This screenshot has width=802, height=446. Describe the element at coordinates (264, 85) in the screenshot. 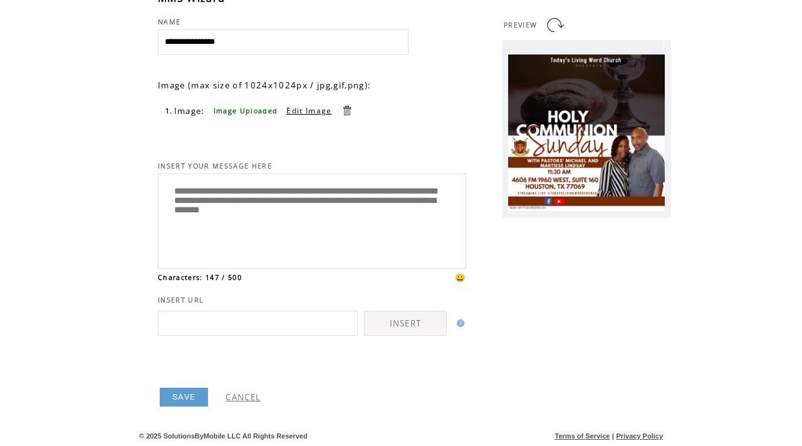

I see `span: Image (max size of 1024x1024px / jpg,gif,png):` at that location.